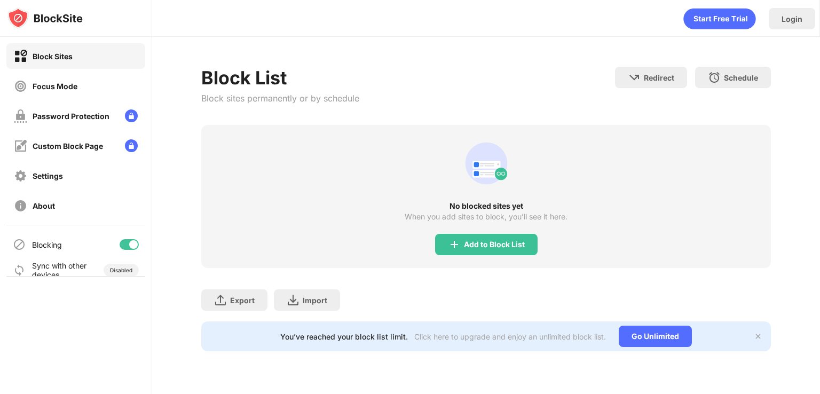 This screenshot has width=820, height=394. I want to click on div: Import, so click(315, 300).